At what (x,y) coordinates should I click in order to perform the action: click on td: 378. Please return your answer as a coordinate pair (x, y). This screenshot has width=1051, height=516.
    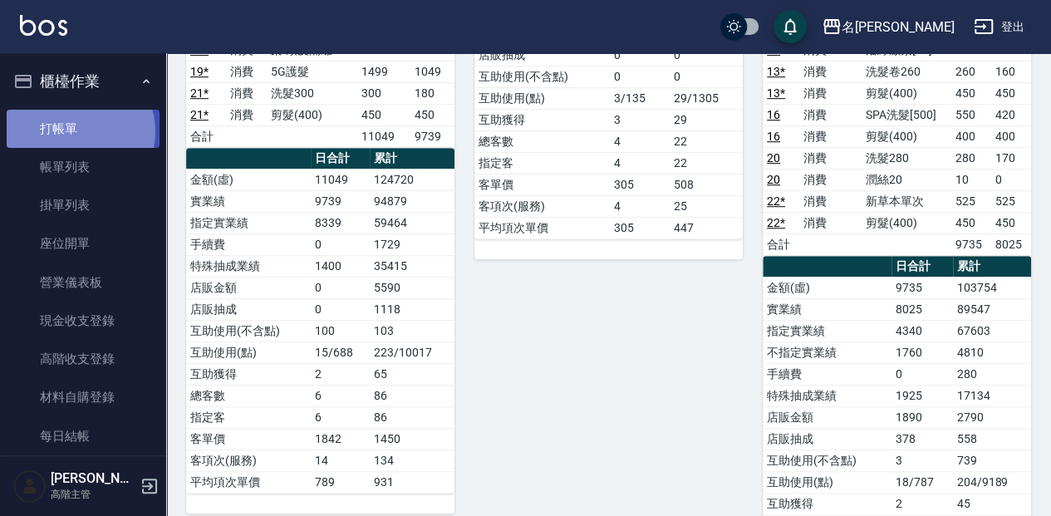
    Looking at the image, I should click on (922, 439).